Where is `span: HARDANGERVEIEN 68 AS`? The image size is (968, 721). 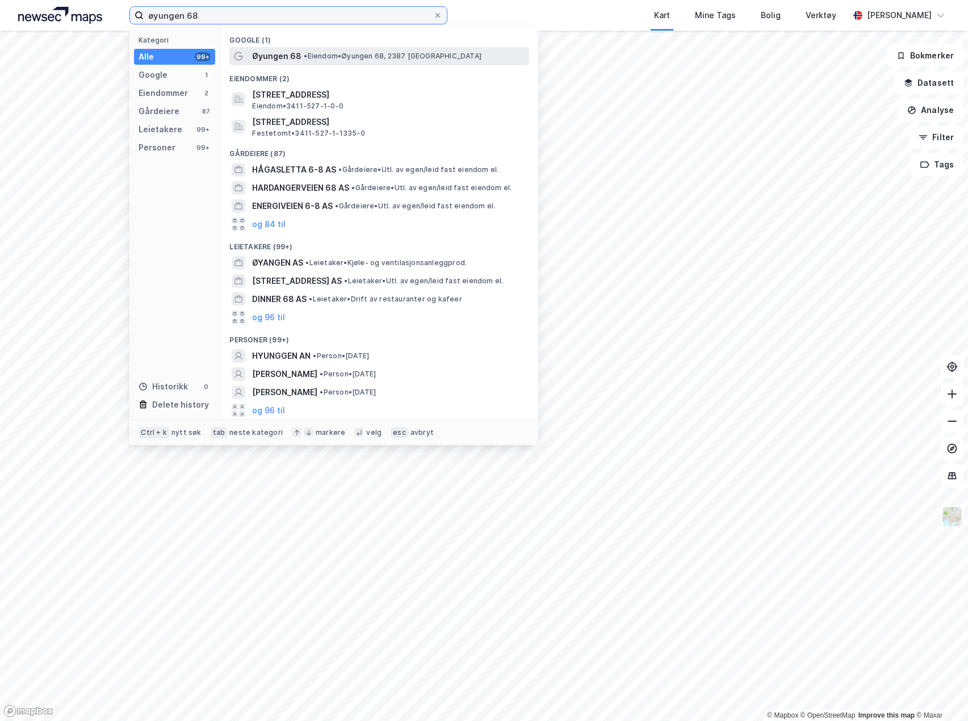
span: HARDANGERVEIEN 68 AS is located at coordinates (300, 188).